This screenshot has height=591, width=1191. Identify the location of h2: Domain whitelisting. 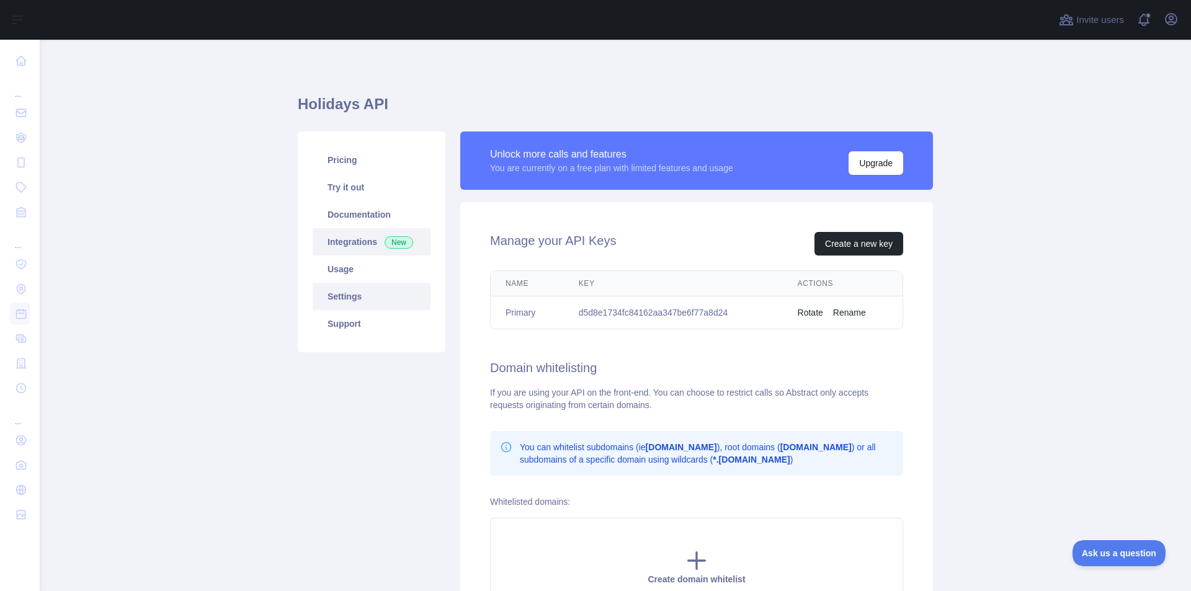
(697, 368).